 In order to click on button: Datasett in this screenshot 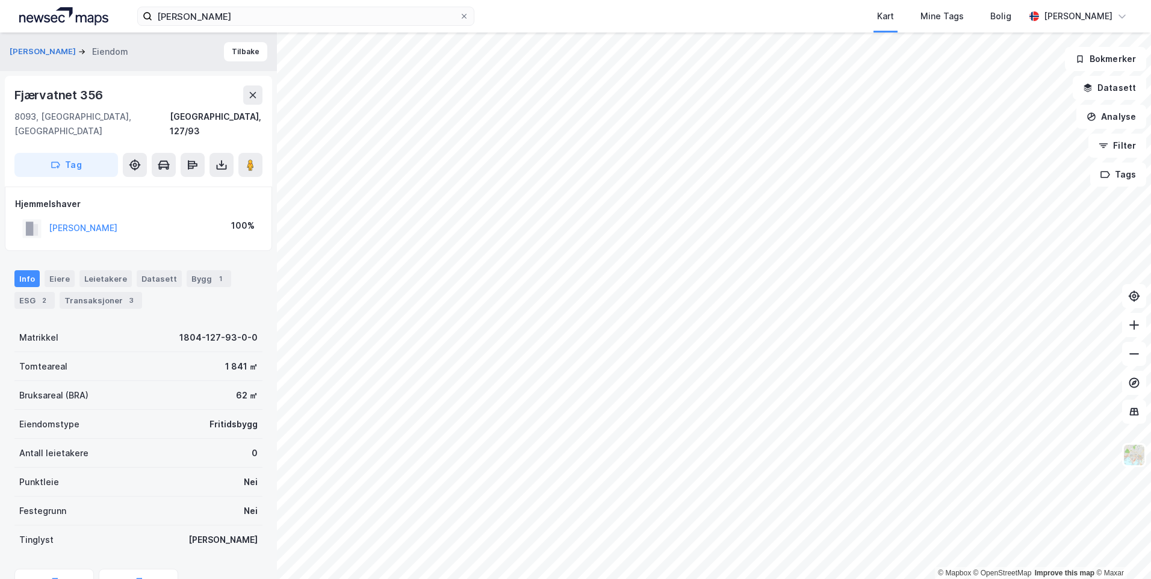, I will do `click(1109, 88)`.